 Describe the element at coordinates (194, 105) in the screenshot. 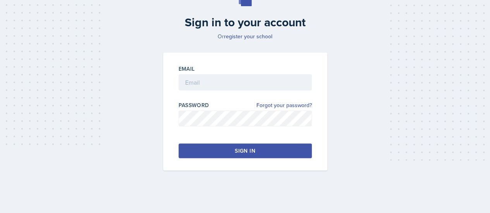

I see `label: Password` at that location.